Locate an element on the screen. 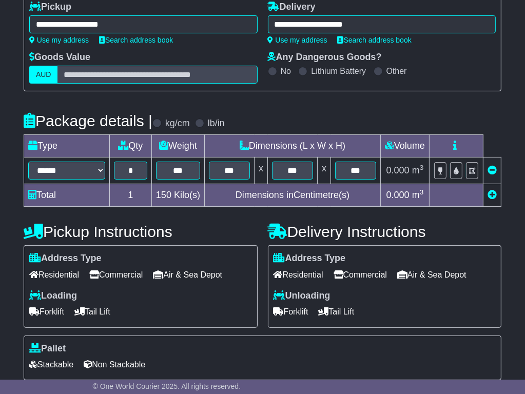 This screenshot has width=525, height=394. td: Dimensions in Centimetre(s) is located at coordinates (292, 195).